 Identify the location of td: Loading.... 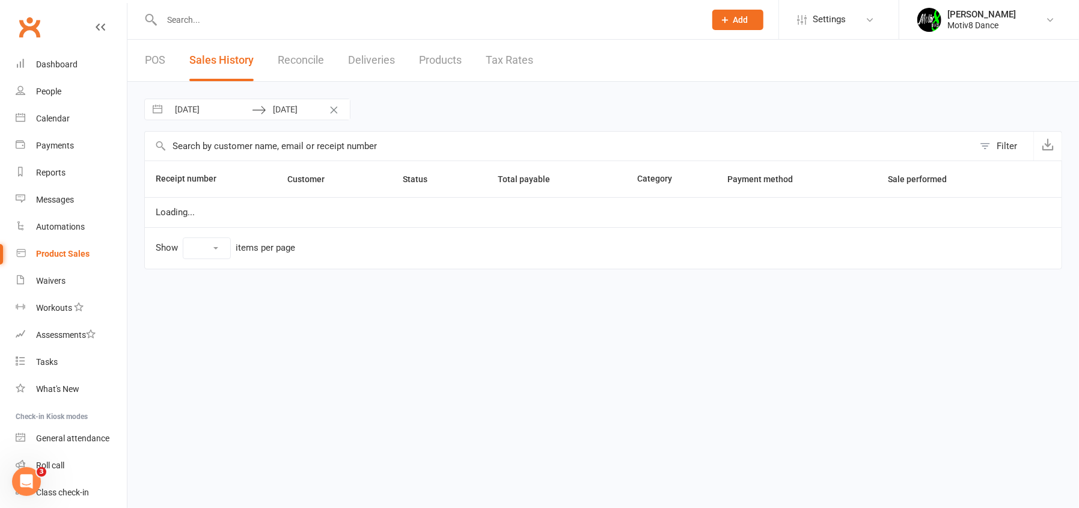
(603, 212).